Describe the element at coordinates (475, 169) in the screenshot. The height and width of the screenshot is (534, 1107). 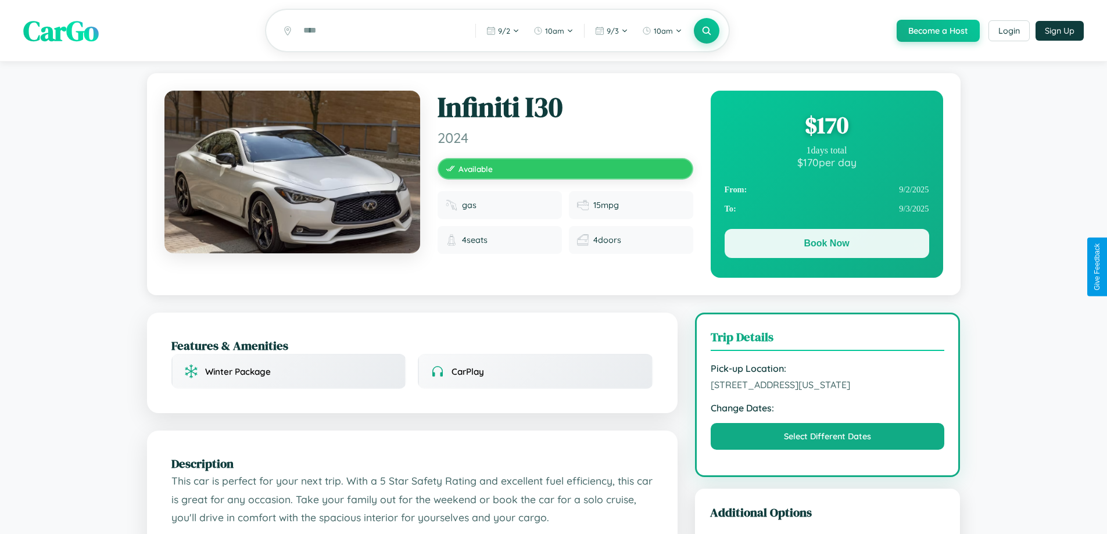
I see `span: Available` at that location.